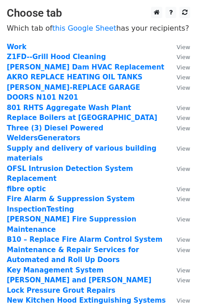  I want to click on a: 801 RHTS Aggregate Wash Plant, so click(69, 108).